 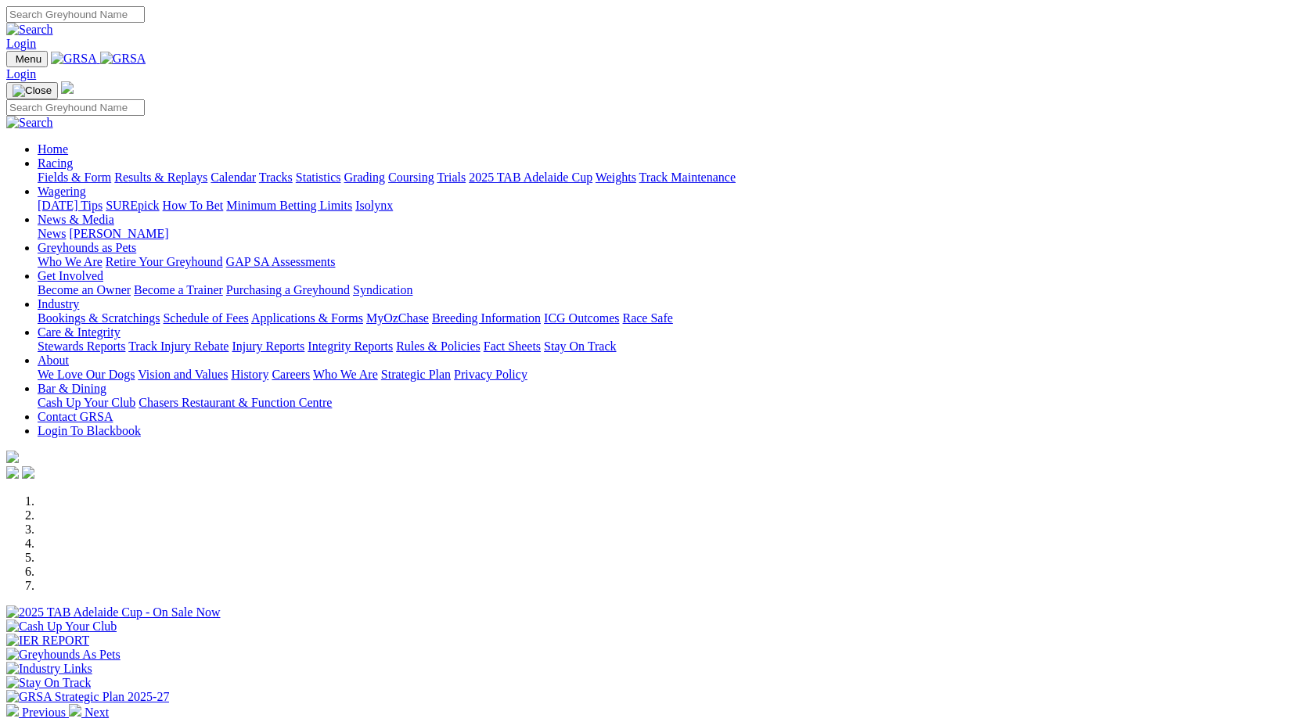 What do you see at coordinates (99, 318) in the screenshot?
I see `a: Bookings & Scratchings` at bounding box center [99, 318].